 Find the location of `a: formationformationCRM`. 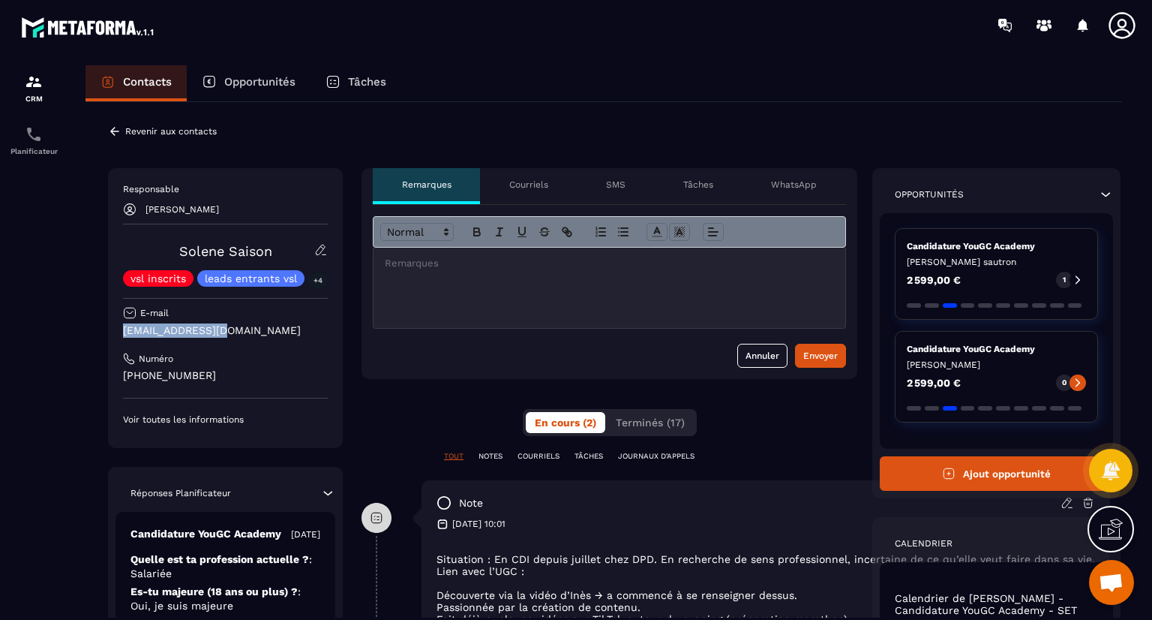

a: formationformationCRM is located at coordinates (34, 88).